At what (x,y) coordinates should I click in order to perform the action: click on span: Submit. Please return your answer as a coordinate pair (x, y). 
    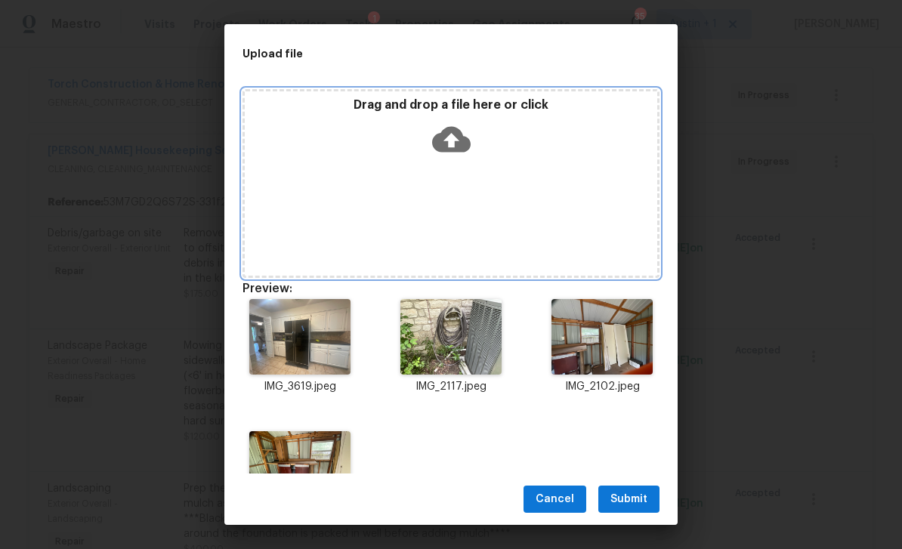
    Looking at the image, I should click on (629, 499).